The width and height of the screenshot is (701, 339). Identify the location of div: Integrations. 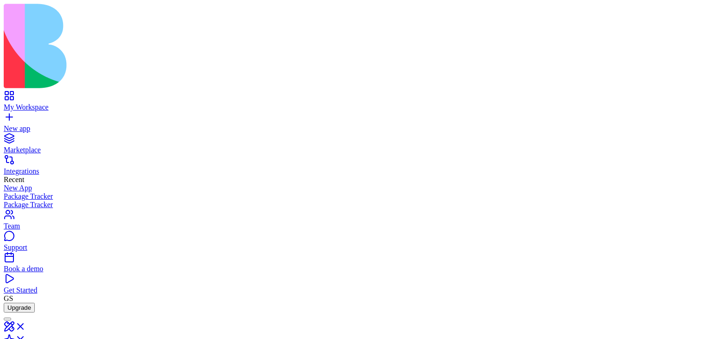
(351, 171).